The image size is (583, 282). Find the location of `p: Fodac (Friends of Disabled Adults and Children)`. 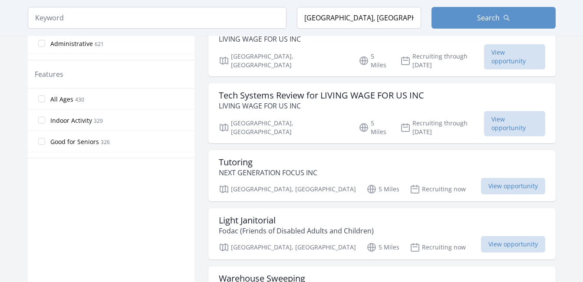

p: Fodac (Friends of Disabled Adults and Children) is located at coordinates (296, 231).